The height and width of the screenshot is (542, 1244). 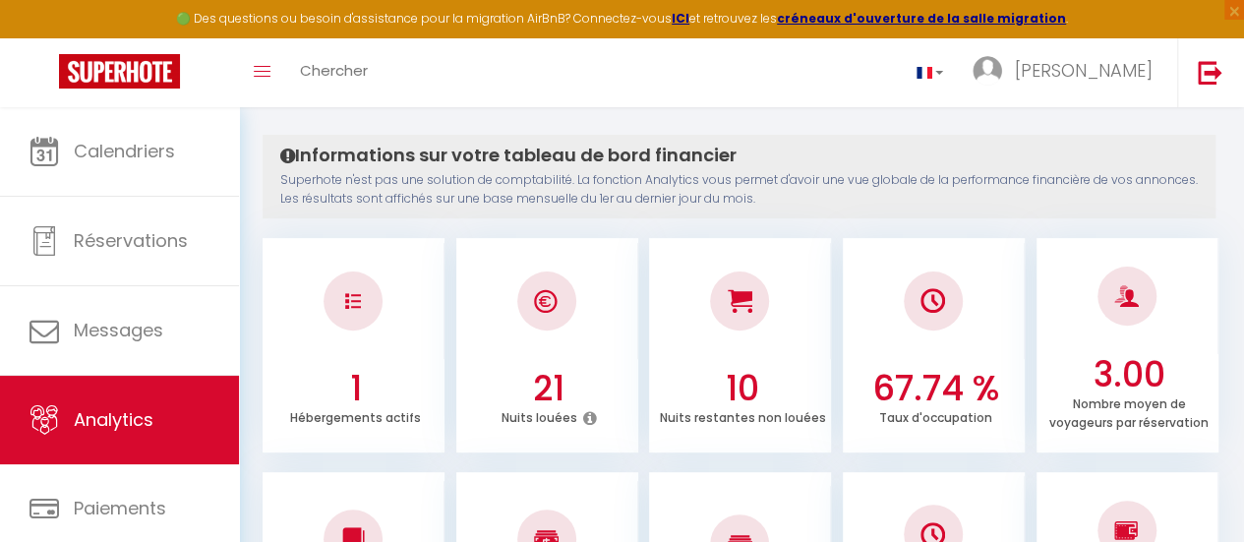 I want to click on span: Messages, so click(x=118, y=330).